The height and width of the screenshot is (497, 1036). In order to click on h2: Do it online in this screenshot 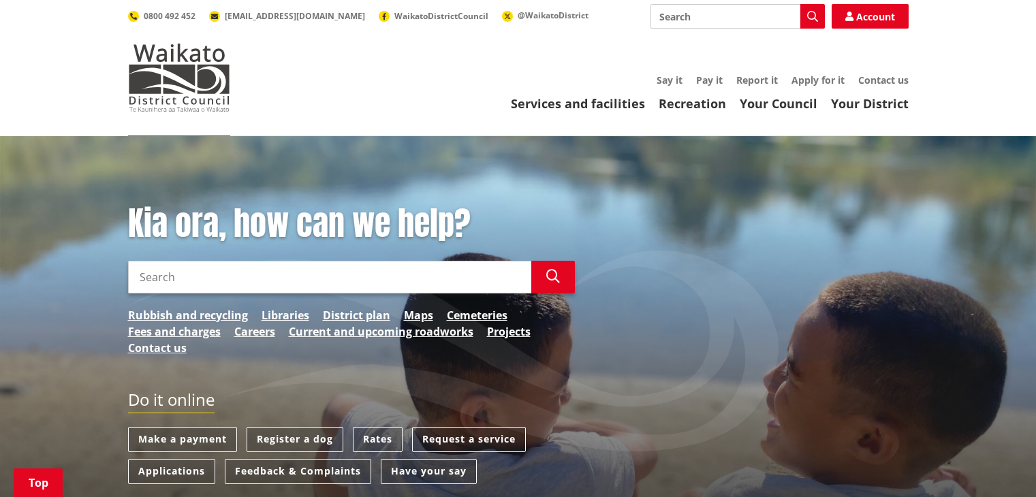, I will do `click(171, 402)`.